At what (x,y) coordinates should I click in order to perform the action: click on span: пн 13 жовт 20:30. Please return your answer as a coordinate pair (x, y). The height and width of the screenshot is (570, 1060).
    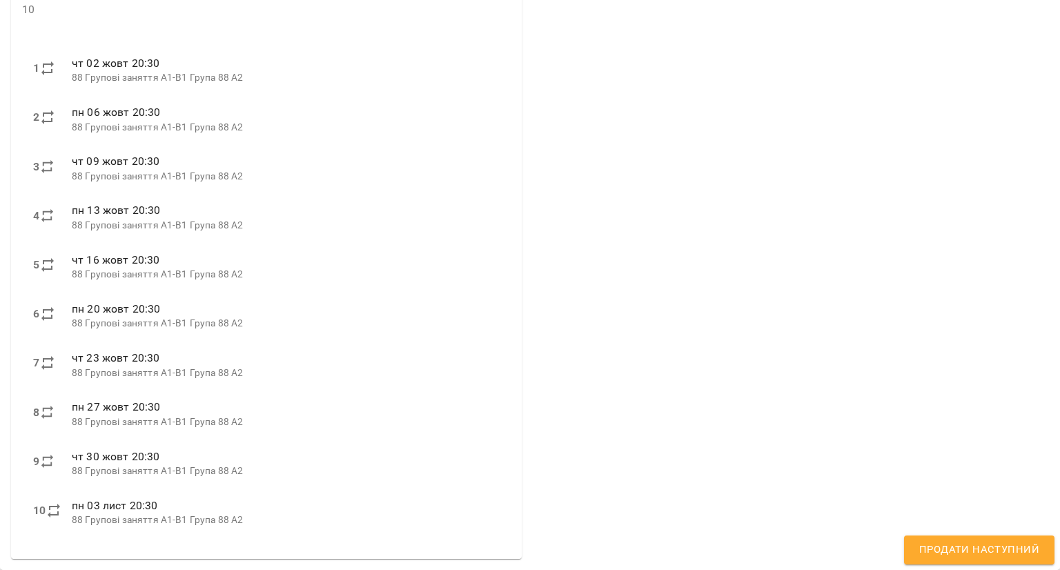
    Looking at the image, I should click on (116, 210).